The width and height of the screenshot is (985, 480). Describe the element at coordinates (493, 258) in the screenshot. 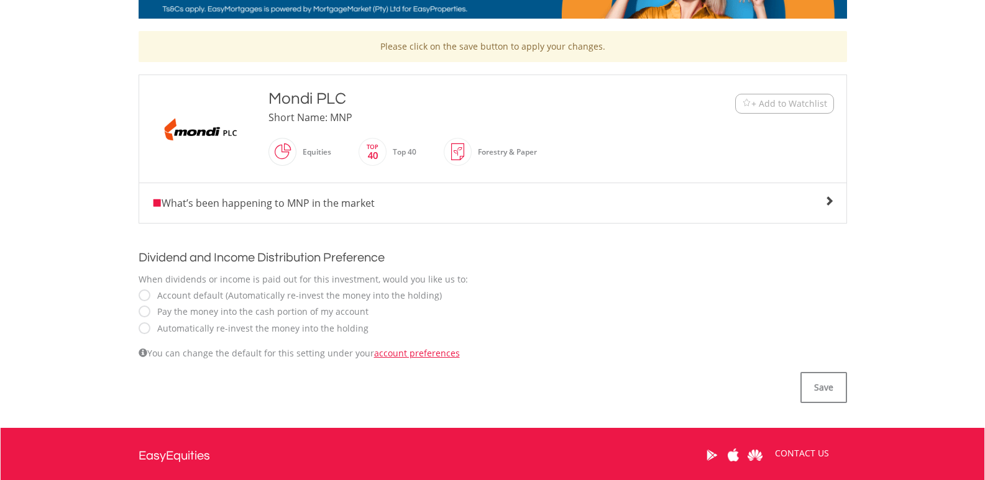

I see `h2: Dividend and Income Distribution Preference` at that location.